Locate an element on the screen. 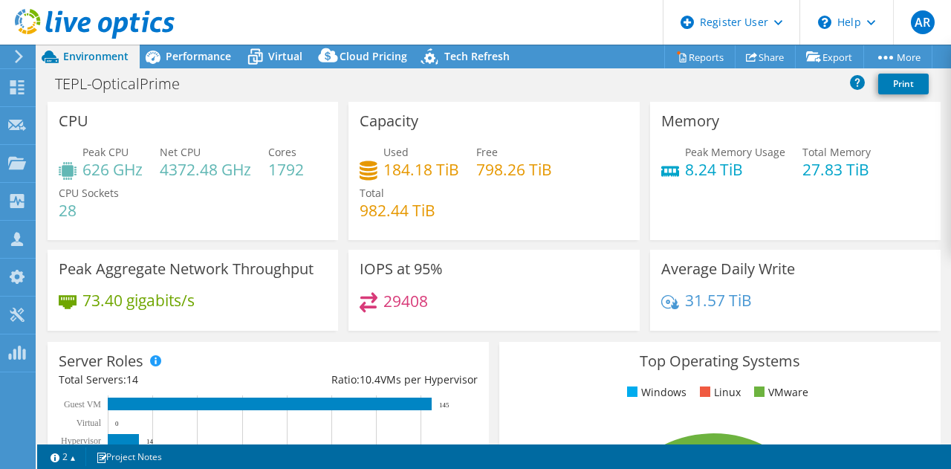  h3: CPU is located at coordinates (74, 121).